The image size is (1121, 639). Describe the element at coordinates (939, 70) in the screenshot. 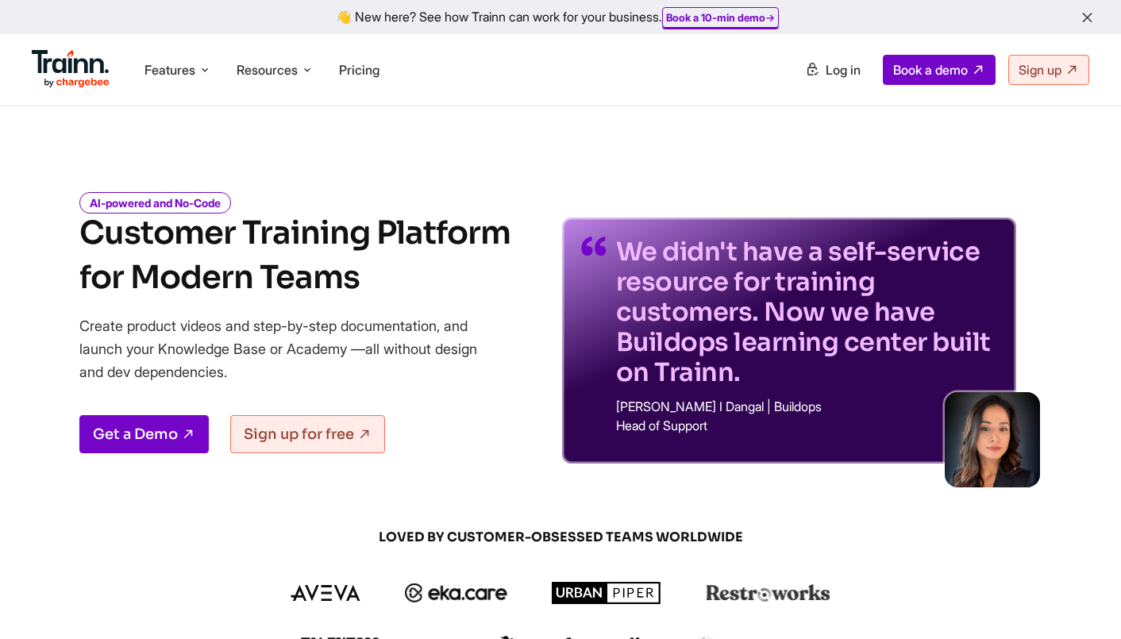

I see `a: Book a demo` at that location.